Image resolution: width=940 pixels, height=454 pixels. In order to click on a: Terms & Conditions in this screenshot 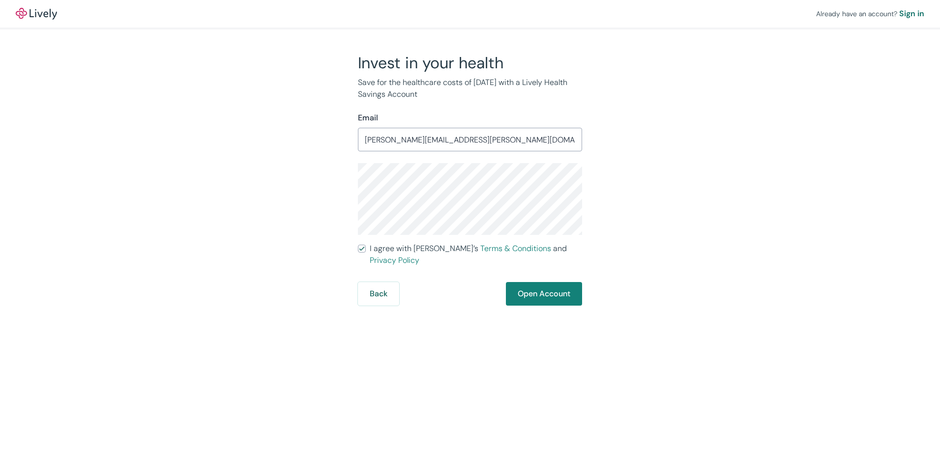, I will do `click(516, 248)`.